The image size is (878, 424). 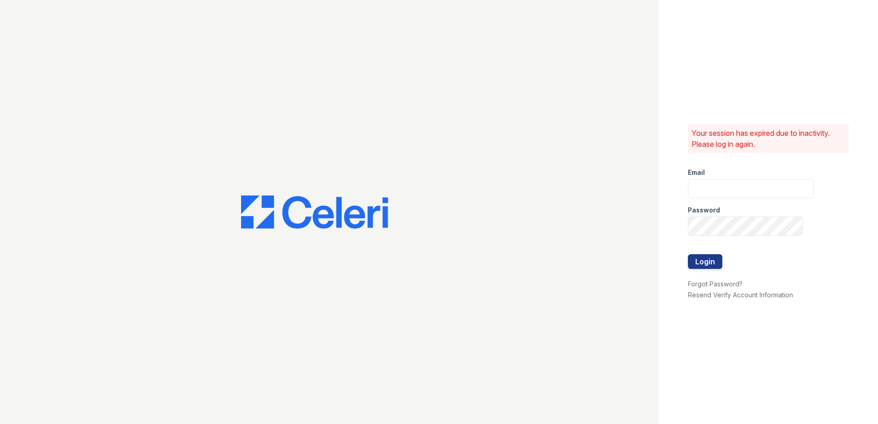 I want to click on button: Login, so click(x=705, y=262).